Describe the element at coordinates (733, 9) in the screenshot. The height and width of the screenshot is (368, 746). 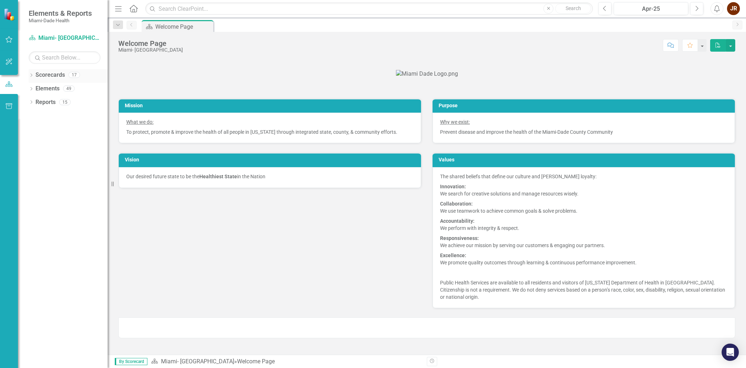
I see `button: JR` at that location.